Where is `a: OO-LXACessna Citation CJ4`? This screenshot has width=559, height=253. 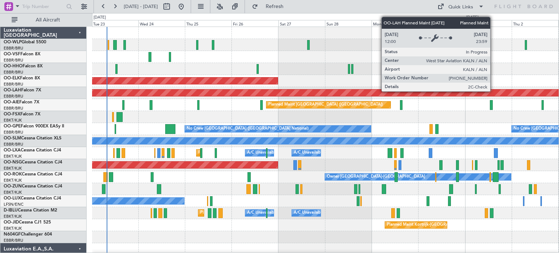 a: OO-LXACessna Citation CJ4 is located at coordinates (32, 150).